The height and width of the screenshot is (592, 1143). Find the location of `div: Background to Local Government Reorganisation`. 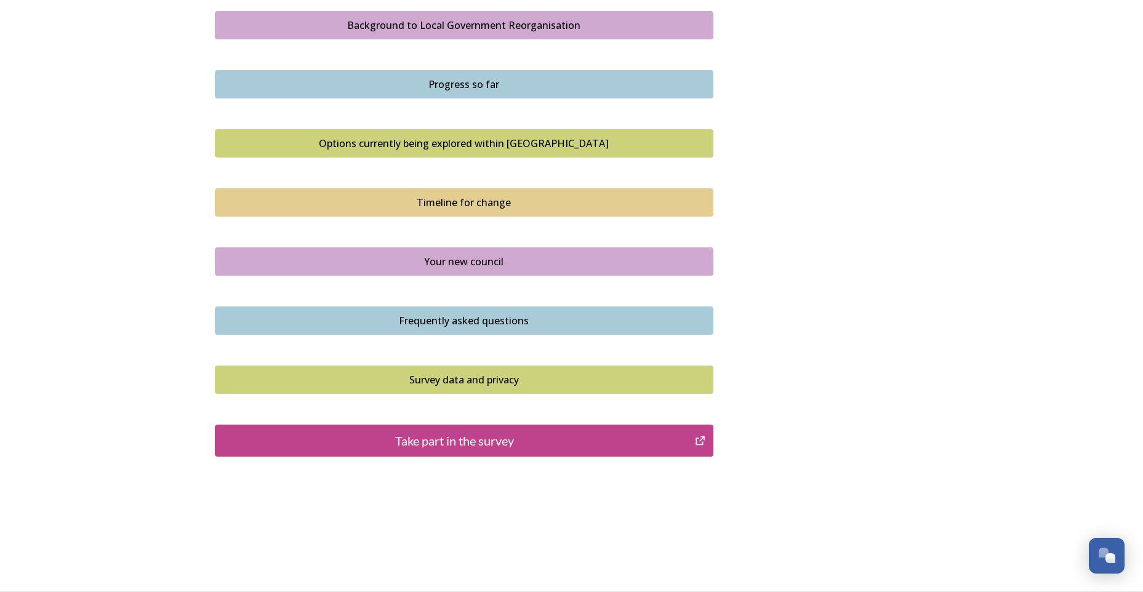

div: Background to Local Government Reorganisation is located at coordinates (464, 25).